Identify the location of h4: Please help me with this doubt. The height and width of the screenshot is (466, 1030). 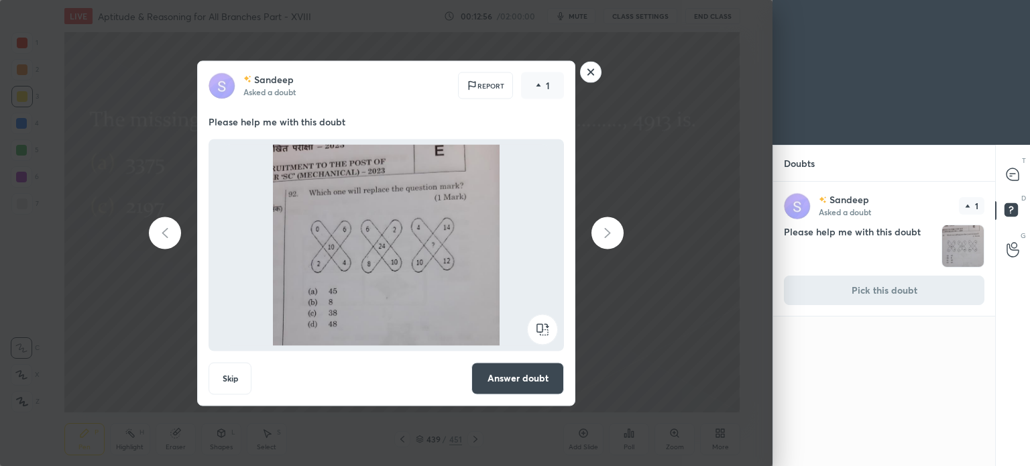
(860, 246).